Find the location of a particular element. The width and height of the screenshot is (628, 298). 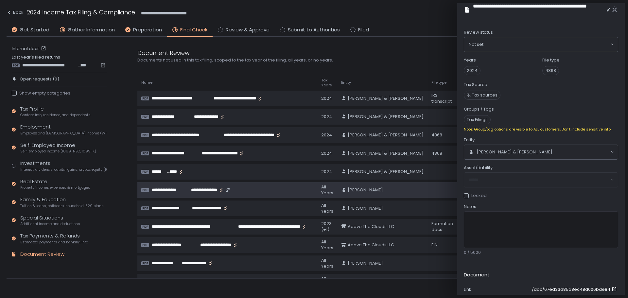

div: Note: Group/tag options are visible to ALL customers. Don't include sensitive info is located at coordinates (541, 129).